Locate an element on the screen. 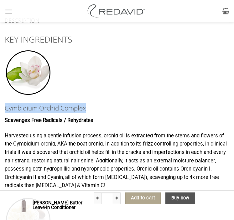  input: Increase quantity of Shea Butter Leave-In Conditioner is located at coordinates (117, 198).